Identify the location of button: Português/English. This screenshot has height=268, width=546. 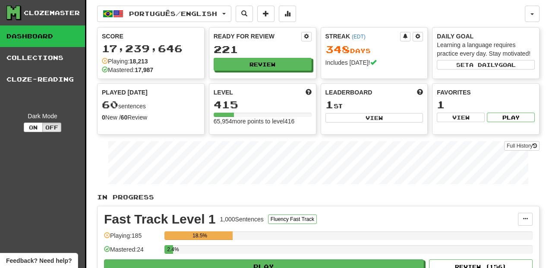
(164, 14).